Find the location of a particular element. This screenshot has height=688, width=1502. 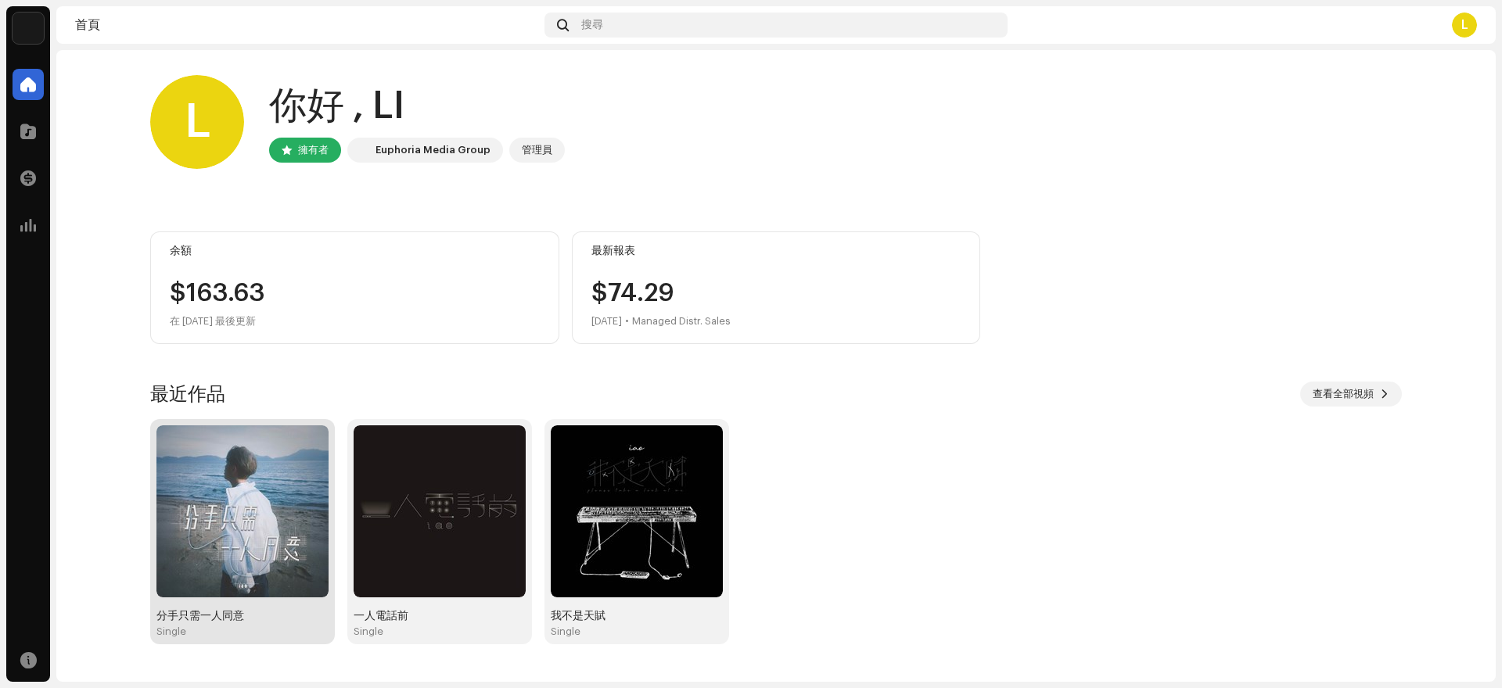

re-o-card-value: 余額 is located at coordinates (354, 288).